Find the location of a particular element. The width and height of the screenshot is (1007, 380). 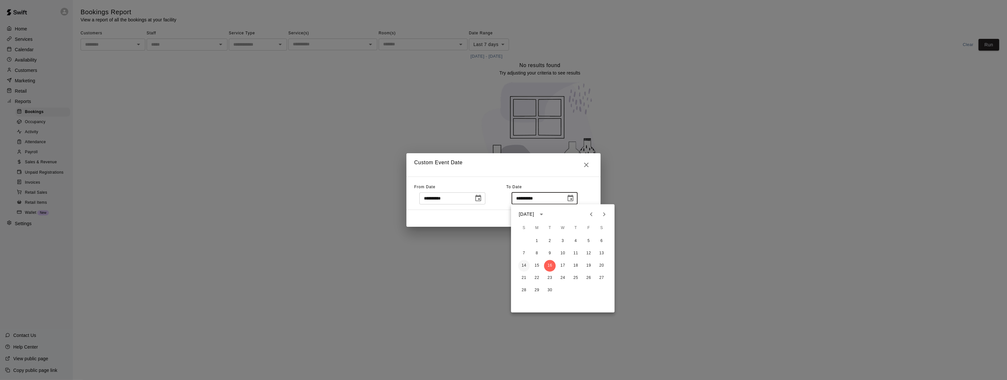

span: Sunday is located at coordinates (524, 228).